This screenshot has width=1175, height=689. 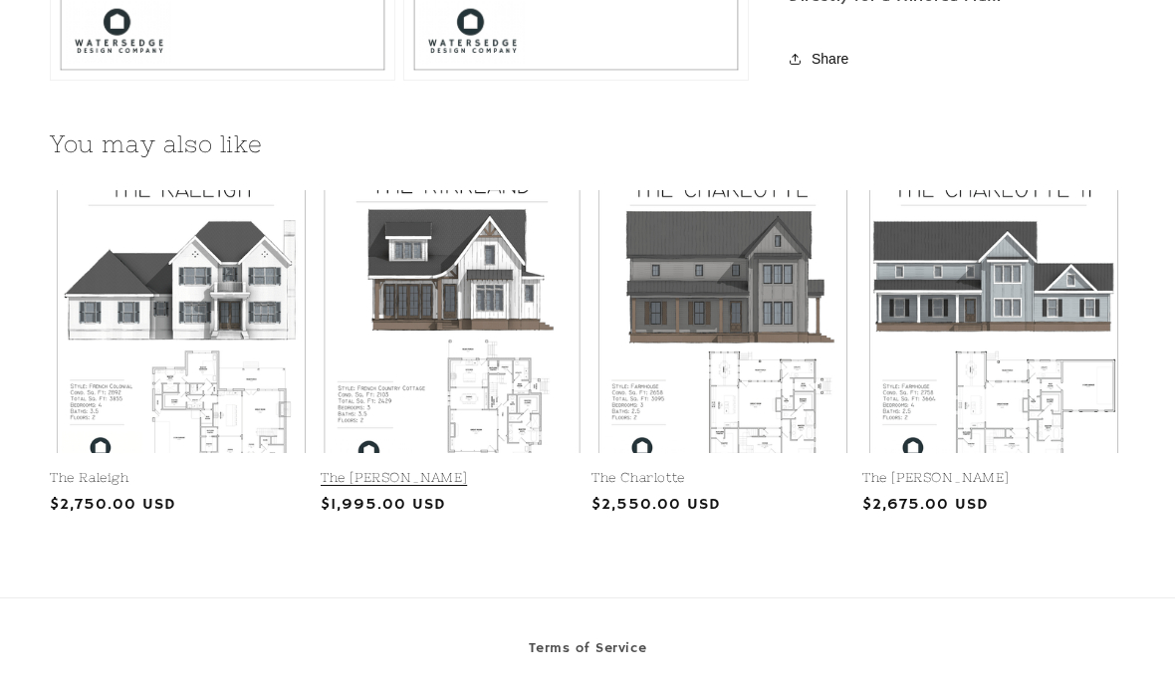 I want to click on a: The Charlotte, so click(x=723, y=478).